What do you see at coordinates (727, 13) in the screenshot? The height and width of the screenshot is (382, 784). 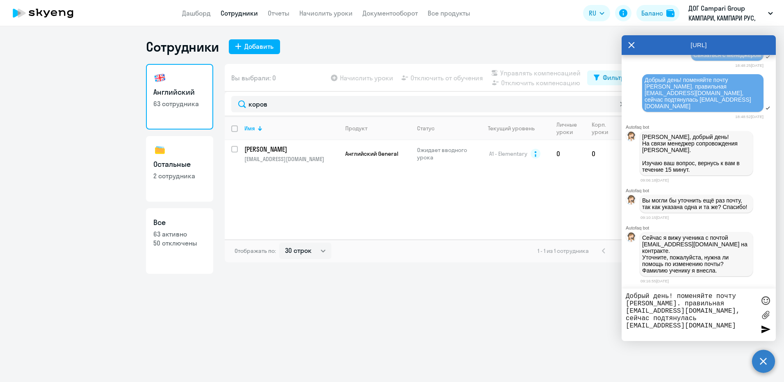 I see `p: ДОГ Campari Group КАМПАРИ, КАМПАРИ РУС, ООО` at bounding box center [727, 13].